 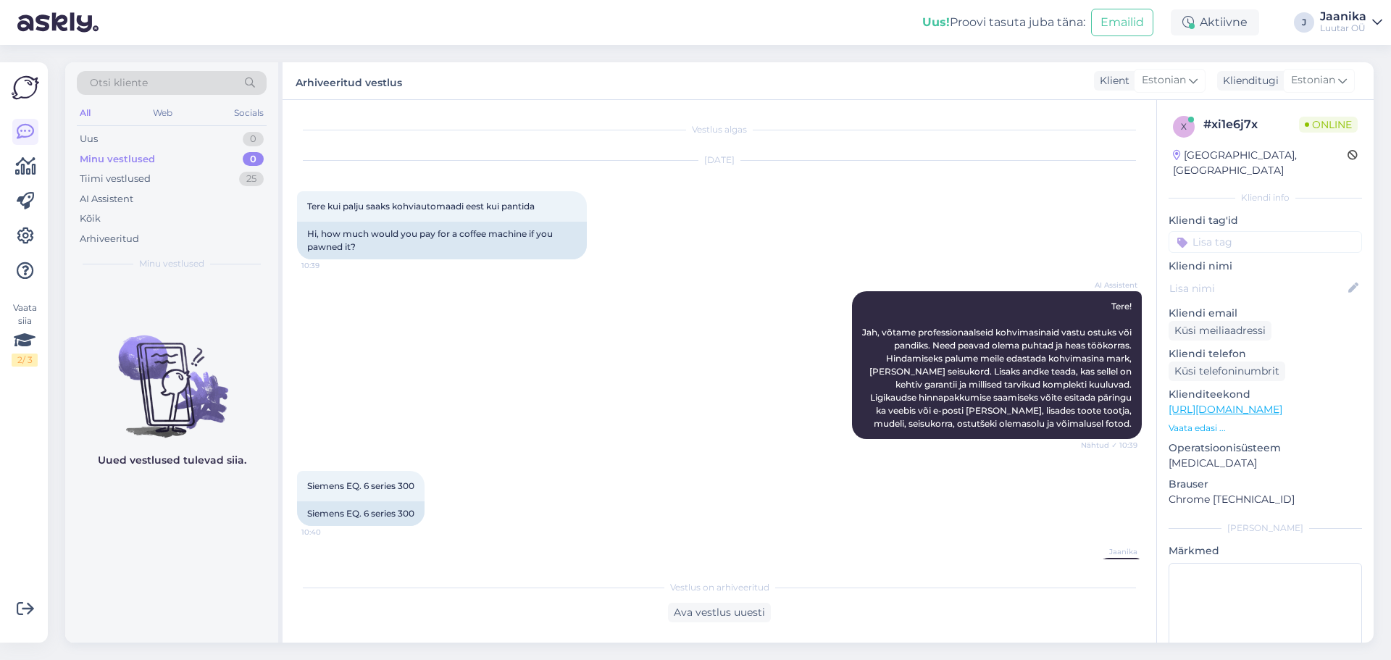 I want to click on div: Socials, so click(x=249, y=113).